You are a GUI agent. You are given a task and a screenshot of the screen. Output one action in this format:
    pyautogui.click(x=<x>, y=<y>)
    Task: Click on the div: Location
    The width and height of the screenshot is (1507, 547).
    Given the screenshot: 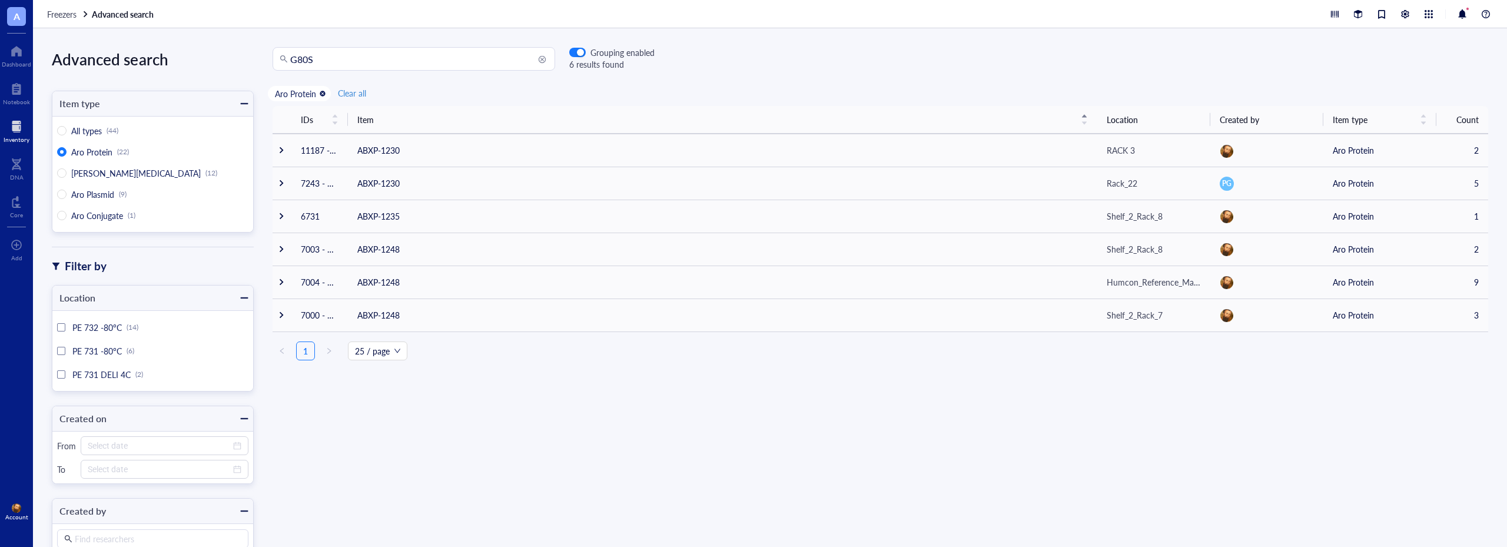 What is the action you would take?
    pyautogui.click(x=74, y=298)
    